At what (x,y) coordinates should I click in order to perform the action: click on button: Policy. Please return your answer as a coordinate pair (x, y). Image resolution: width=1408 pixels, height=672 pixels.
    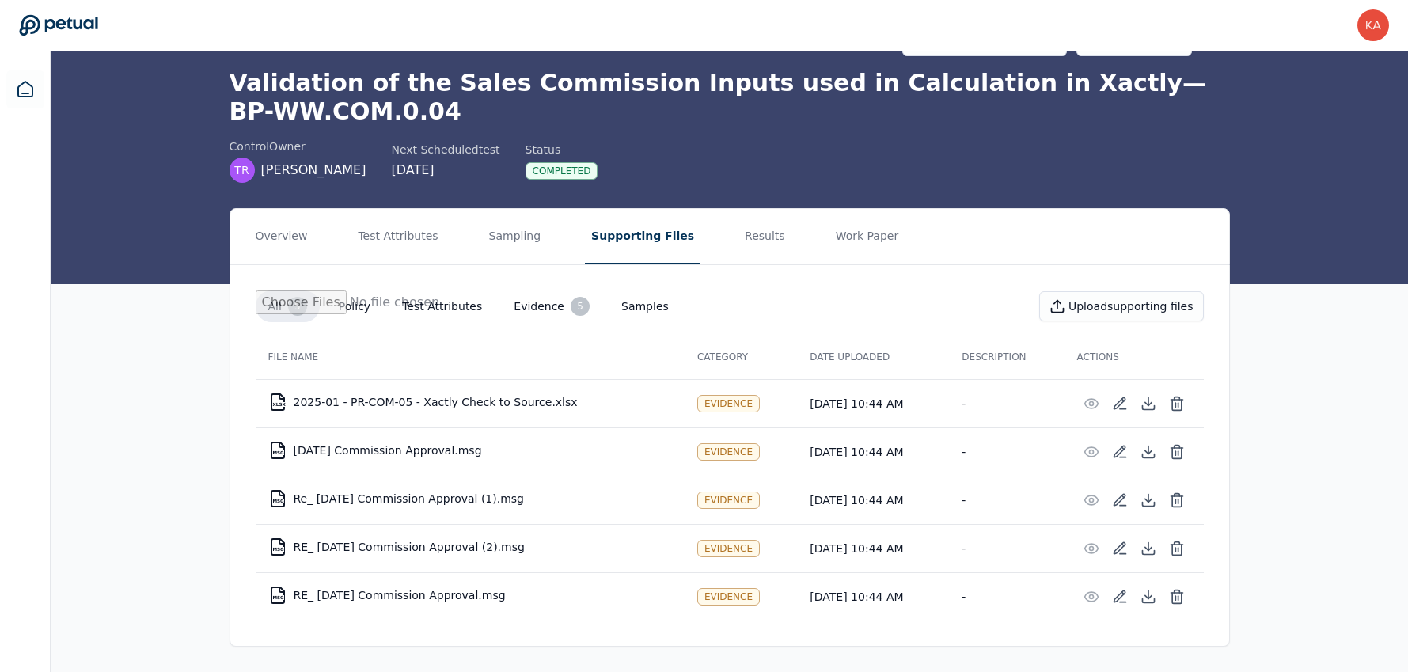
    Looking at the image, I should click on (355, 306).